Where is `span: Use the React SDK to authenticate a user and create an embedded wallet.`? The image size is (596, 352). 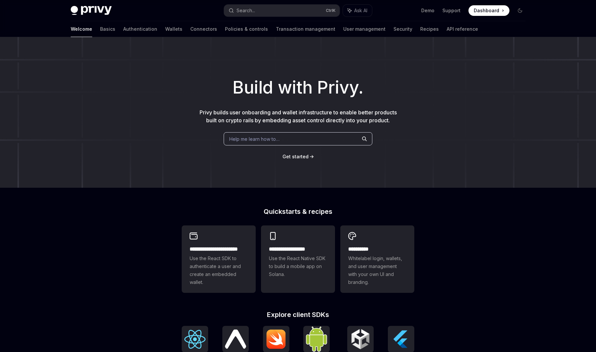 span: Use the React SDK to authenticate a user and create an embedded wallet. is located at coordinates (219, 270).